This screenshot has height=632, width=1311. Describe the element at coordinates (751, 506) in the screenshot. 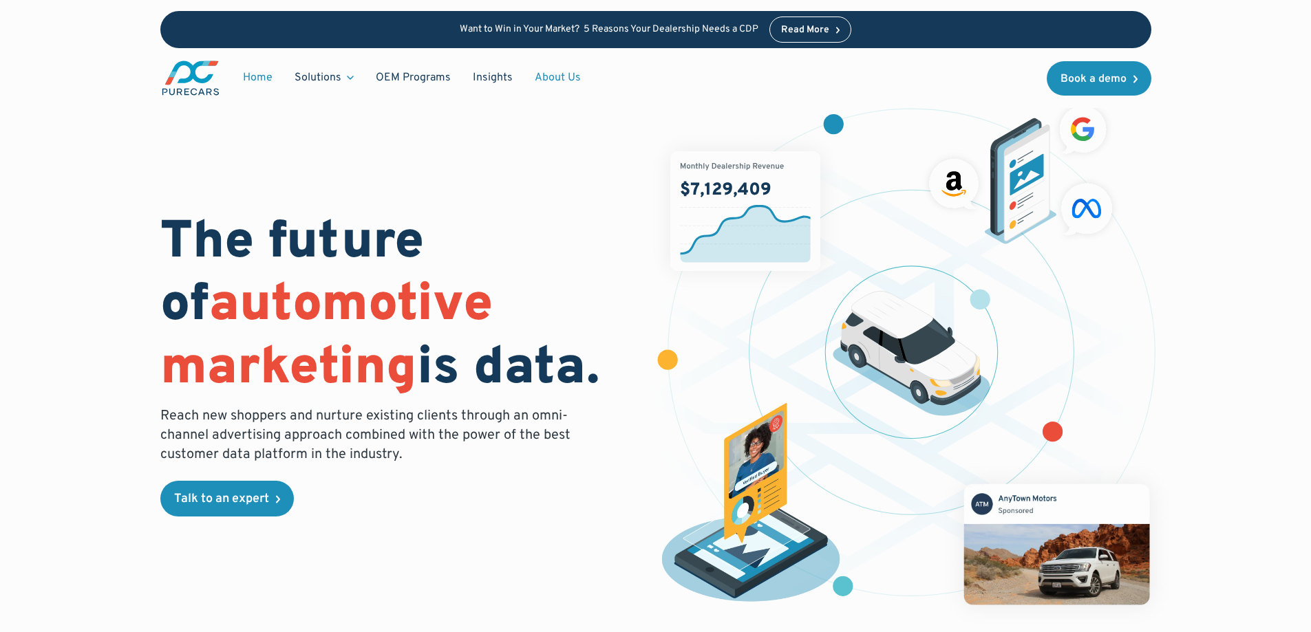

I see `img: persona of a buyer` at that location.